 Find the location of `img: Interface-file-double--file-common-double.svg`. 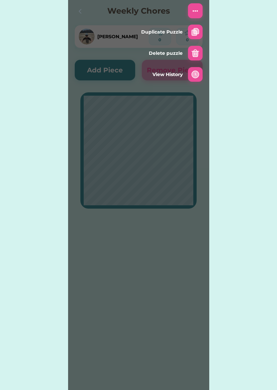

img: Interface-file-double--file-common-double.svg is located at coordinates (195, 32).